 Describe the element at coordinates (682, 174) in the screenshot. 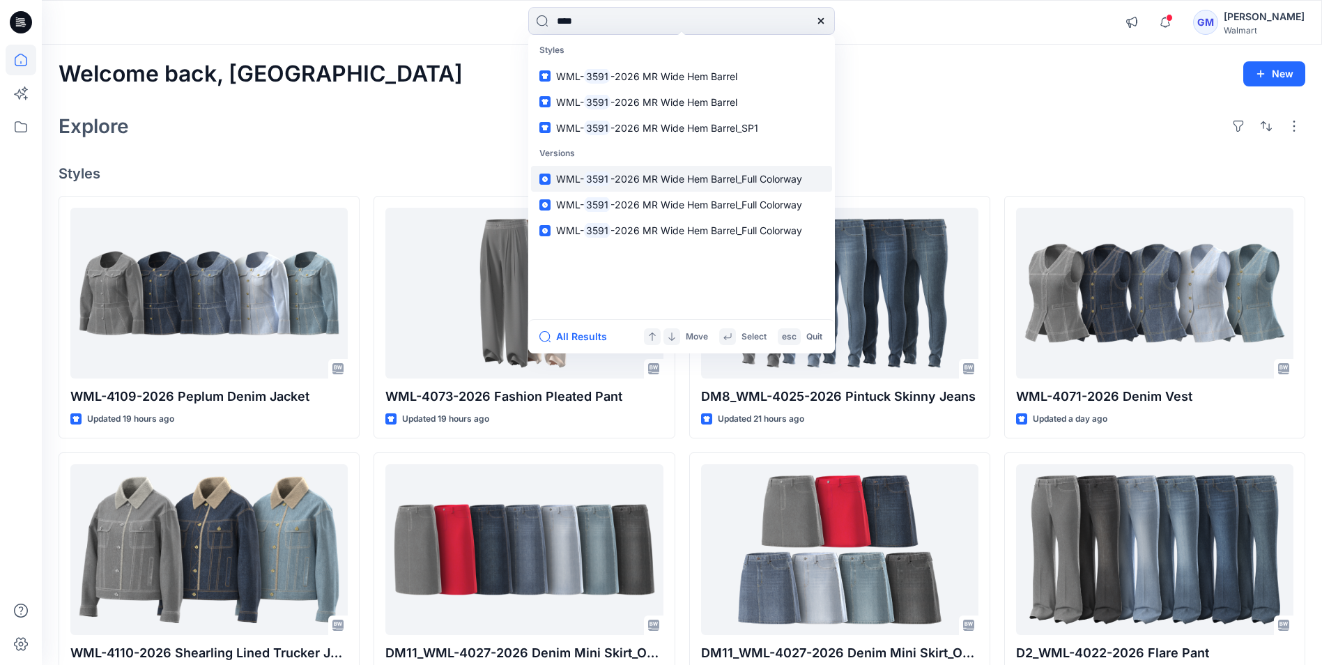

I see `h4: Styles` at that location.